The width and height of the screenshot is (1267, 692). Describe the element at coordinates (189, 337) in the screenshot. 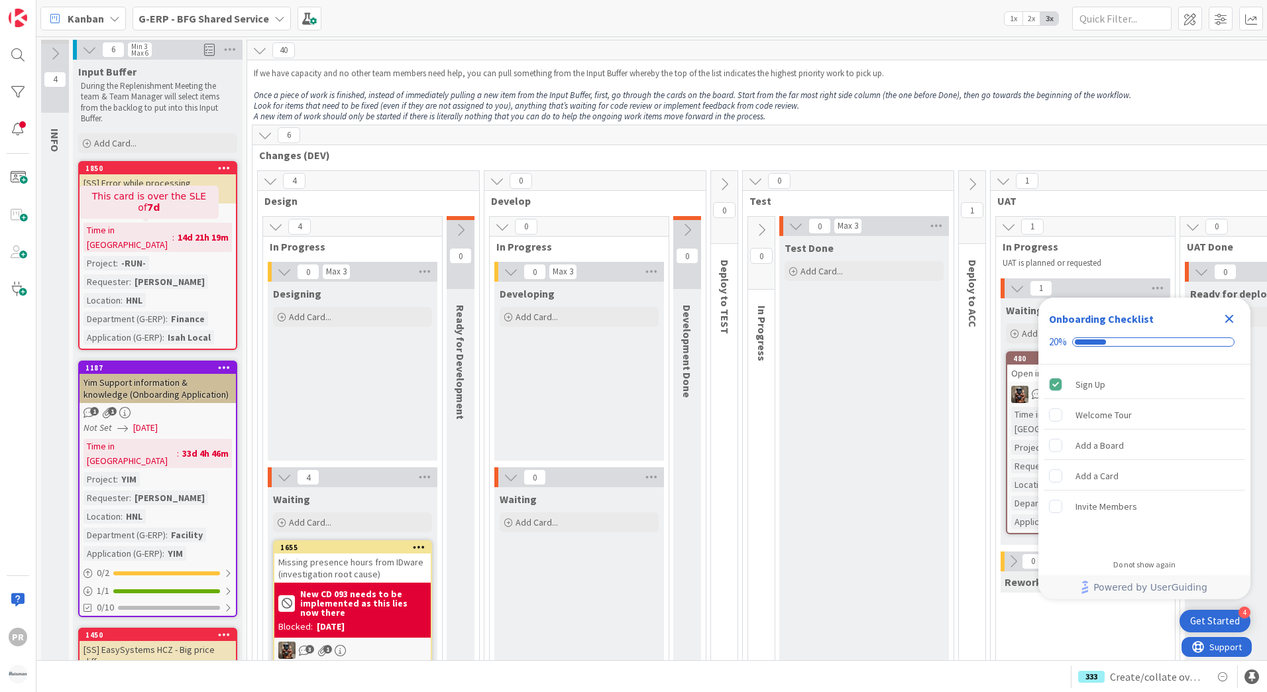

I see `div: Isah Local` at that location.